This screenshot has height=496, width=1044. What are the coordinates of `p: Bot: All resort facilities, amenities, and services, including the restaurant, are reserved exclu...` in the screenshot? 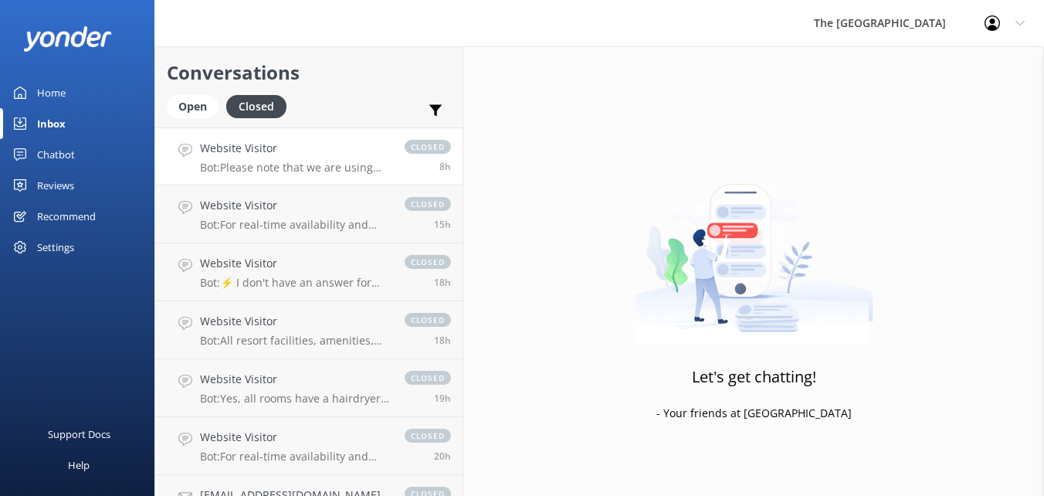 It's located at (294, 340).